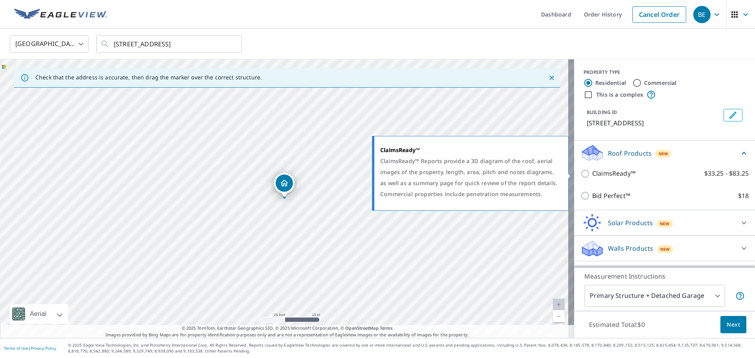  What do you see at coordinates (559, 305) in the screenshot?
I see `a: Current Level 20, Zoom In Disabled` at bounding box center [559, 305].